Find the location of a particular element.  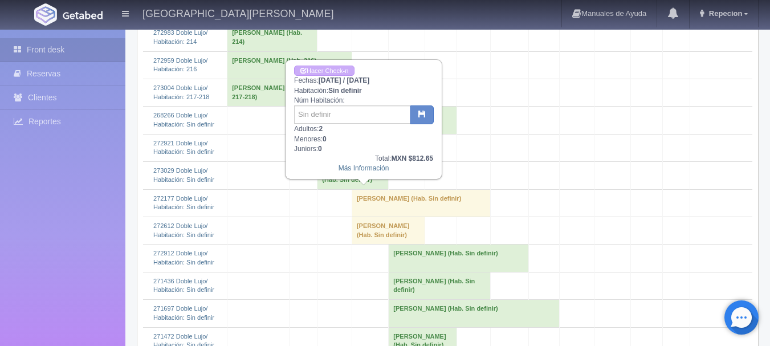

div: Fechas: Habitación: Núm Habitación: Adultos: Menores: Juniors: is located at coordinates (364, 119).